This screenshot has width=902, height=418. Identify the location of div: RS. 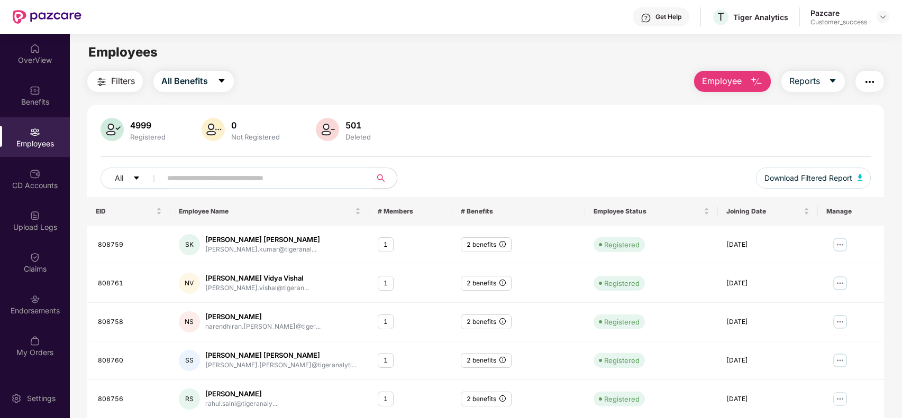
(189, 399).